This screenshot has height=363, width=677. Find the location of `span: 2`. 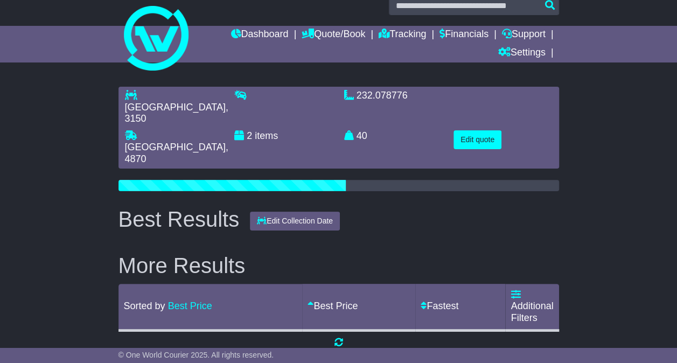

span: 2 is located at coordinates (249, 136).